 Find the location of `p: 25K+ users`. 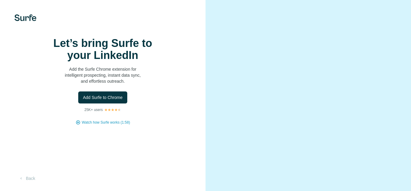

p: 25K+ users is located at coordinates (93, 110).